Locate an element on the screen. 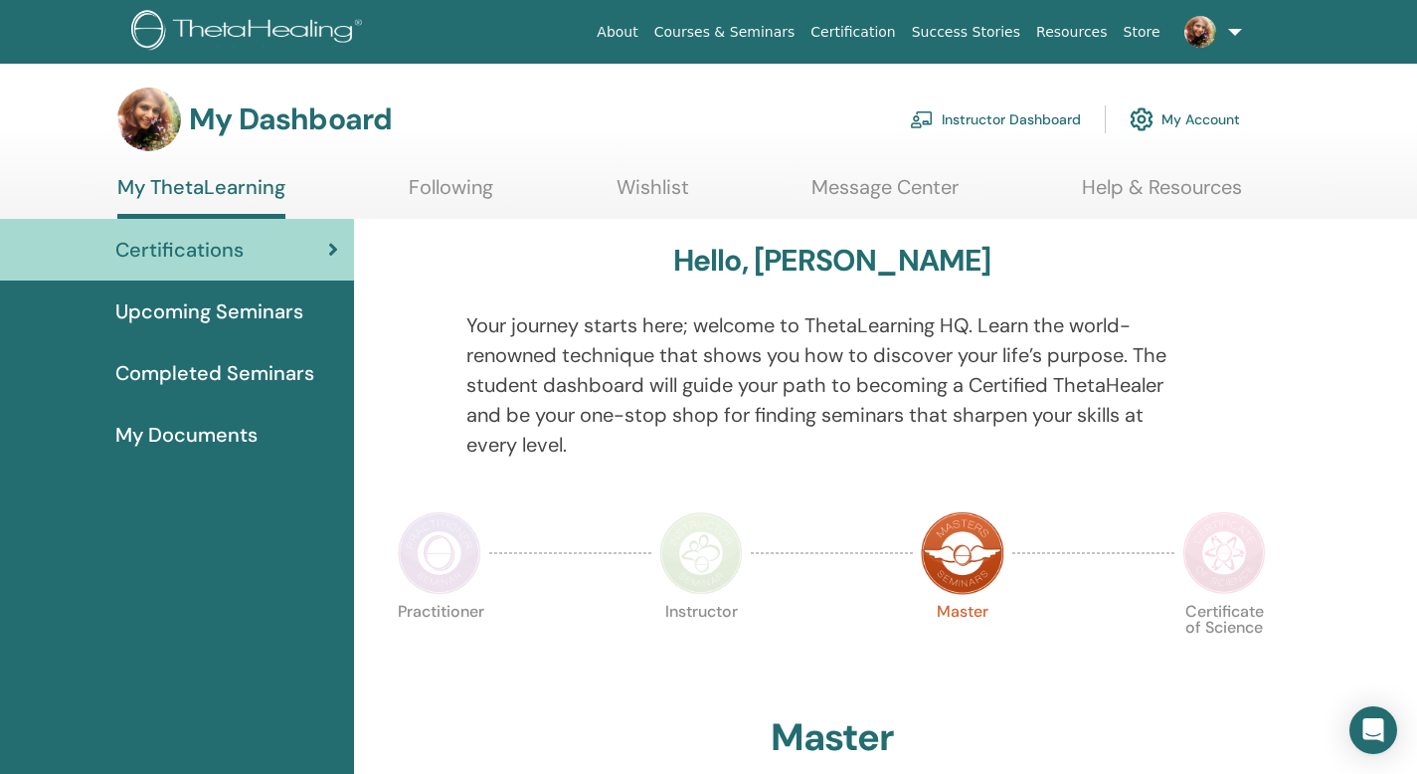 This screenshot has height=774, width=1417. a: Message Center is located at coordinates (885, 194).